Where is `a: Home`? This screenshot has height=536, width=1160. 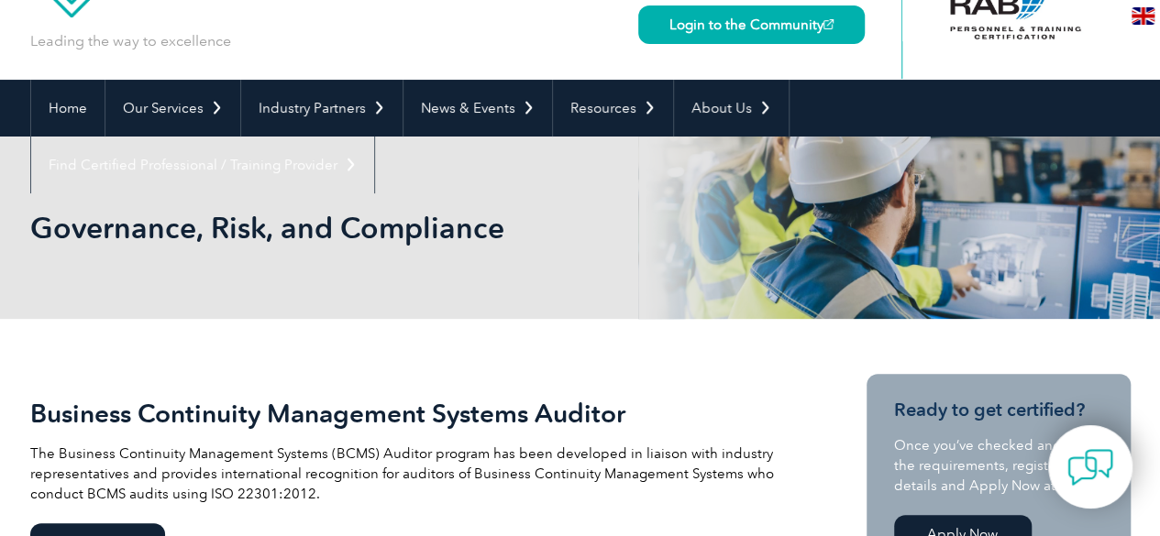 a: Home is located at coordinates (68, 108).